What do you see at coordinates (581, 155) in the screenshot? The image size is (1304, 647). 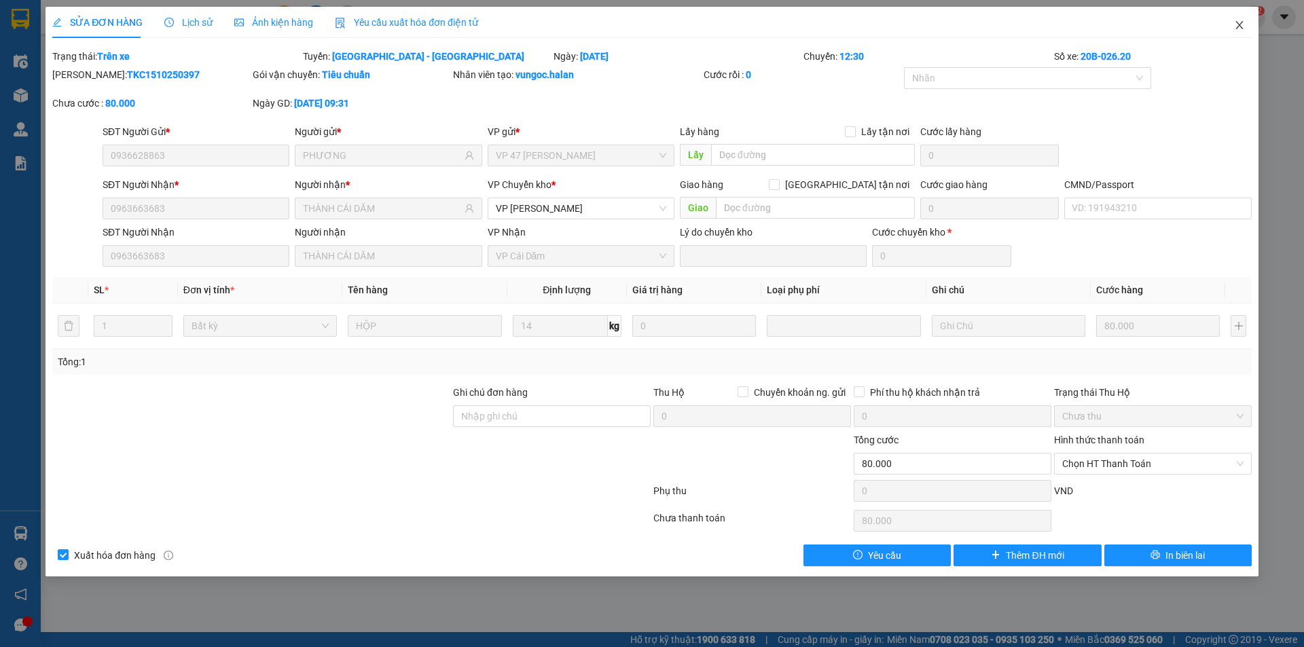 I see `span: VP 47 Trần Khát Chân` at bounding box center [581, 155].